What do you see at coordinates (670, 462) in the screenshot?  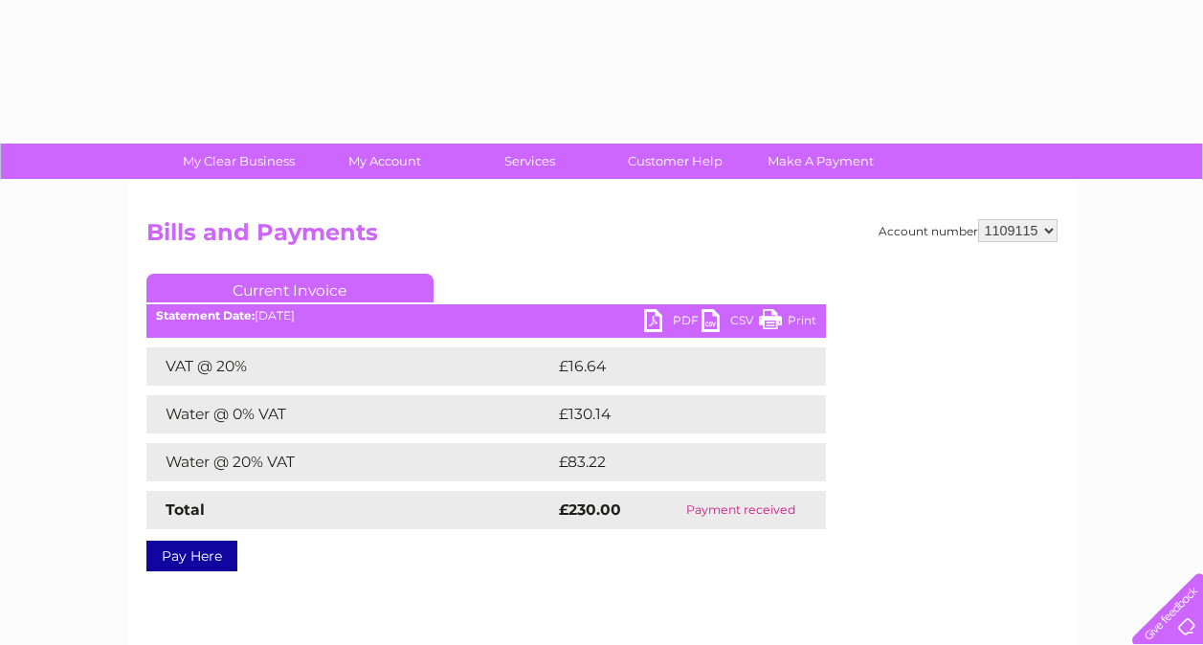 I see `td: £83.22` at bounding box center [670, 462].